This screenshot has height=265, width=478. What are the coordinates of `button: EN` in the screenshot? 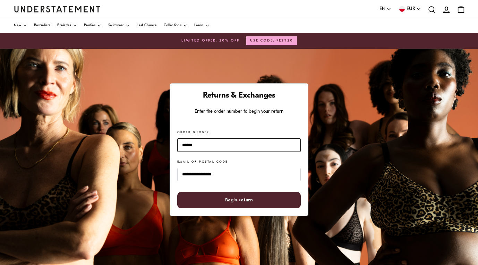 It's located at (385, 9).